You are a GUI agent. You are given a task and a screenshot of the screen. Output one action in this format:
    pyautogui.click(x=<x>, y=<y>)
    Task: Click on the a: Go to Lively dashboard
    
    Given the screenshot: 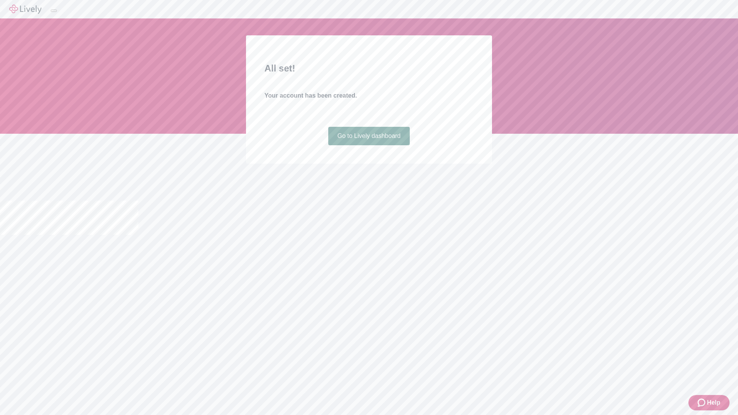 What is the action you would take?
    pyautogui.click(x=369, y=136)
    